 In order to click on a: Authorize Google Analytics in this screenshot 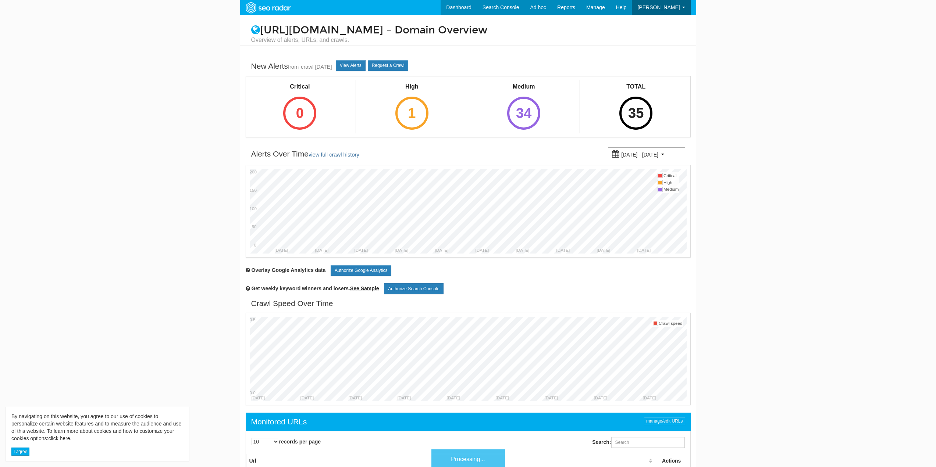, I will do `click(361, 271)`.